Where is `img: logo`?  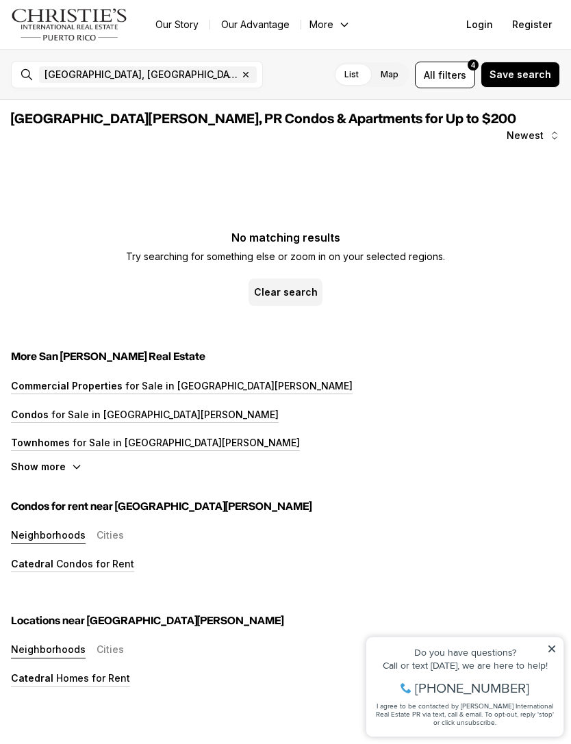 img: logo is located at coordinates (69, 25).